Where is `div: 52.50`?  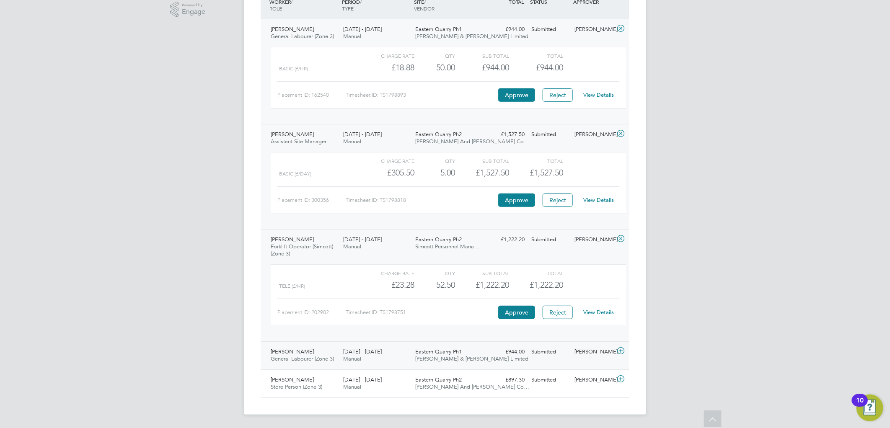
div: 52.50 is located at coordinates (435, 285).